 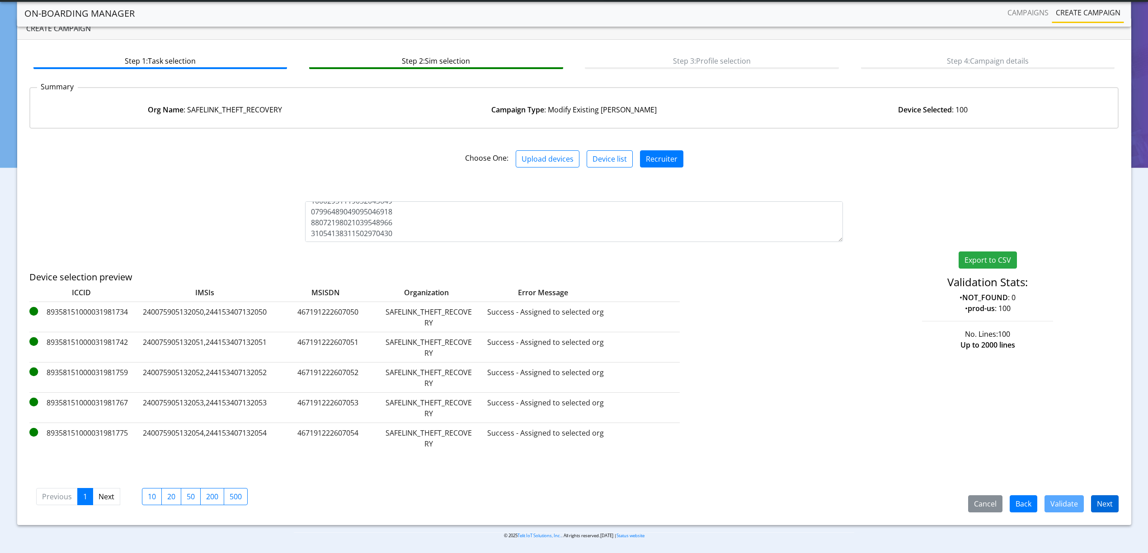 I want to click on label: 89358151000031981759, so click(x=81, y=378).